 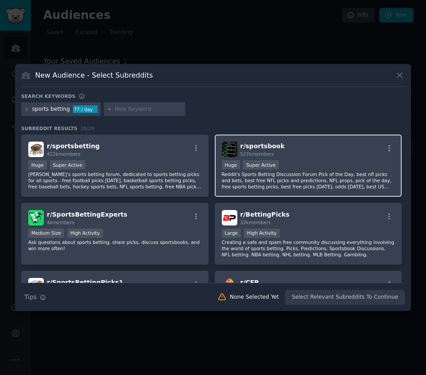 What do you see at coordinates (35, 297) in the screenshot?
I see `button: Tips` at bounding box center [35, 297].